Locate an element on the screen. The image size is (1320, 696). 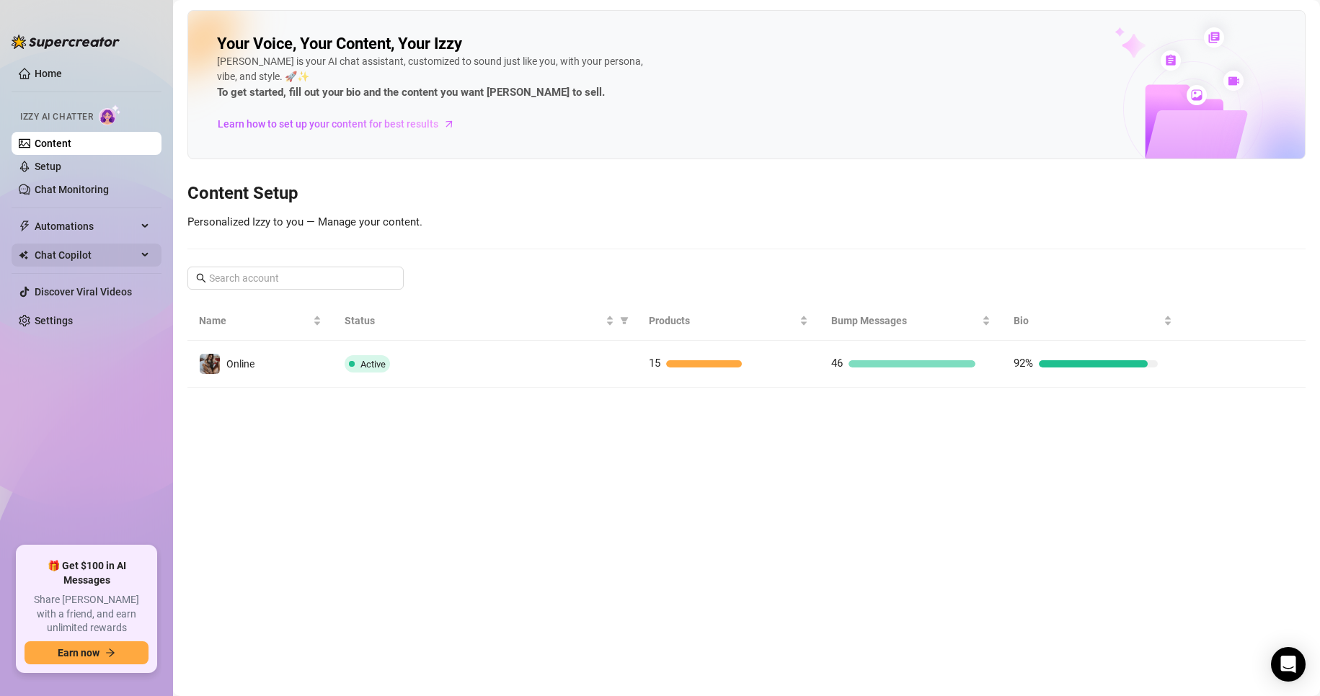
a: Home is located at coordinates (48, 74).